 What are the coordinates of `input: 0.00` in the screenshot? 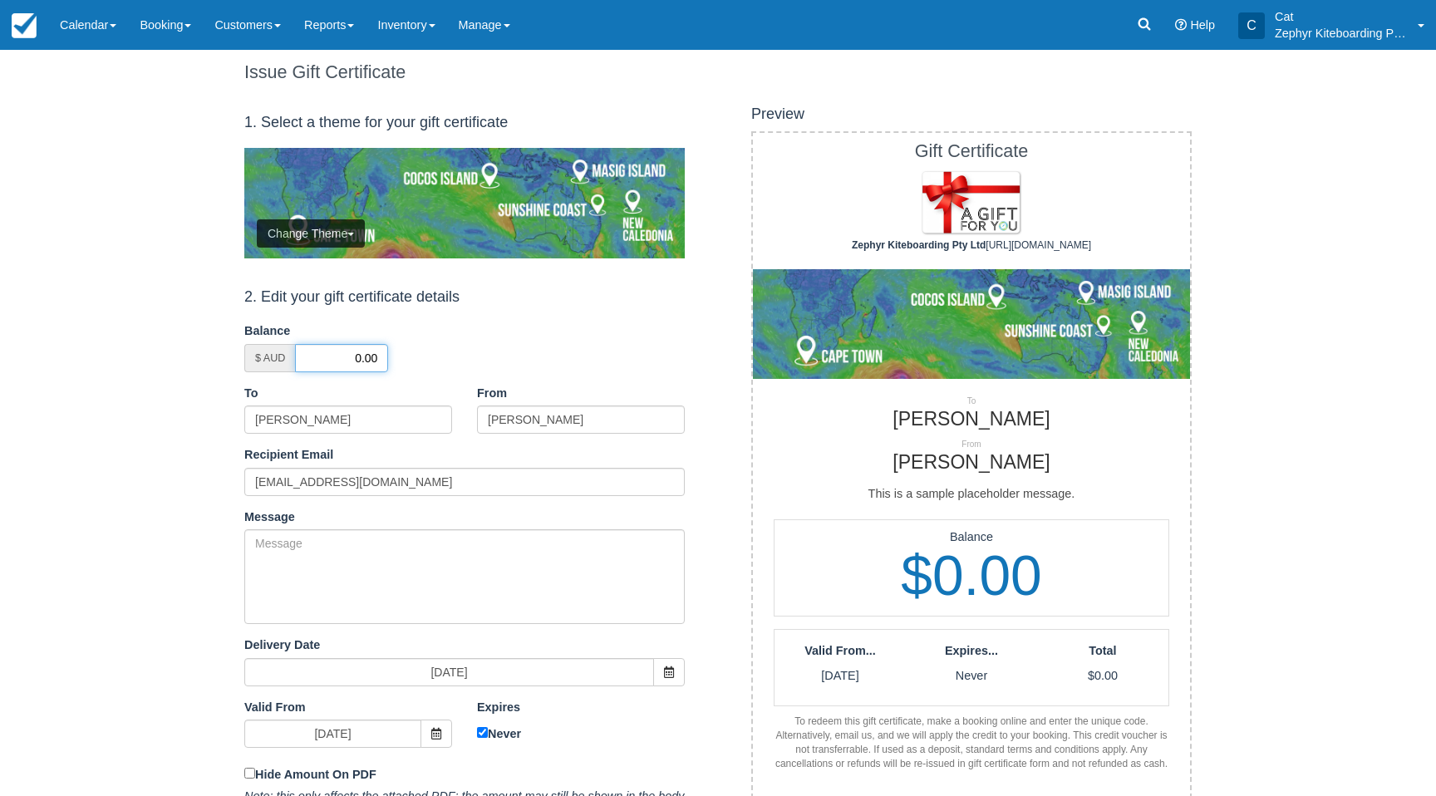 It's located at (341, 358).